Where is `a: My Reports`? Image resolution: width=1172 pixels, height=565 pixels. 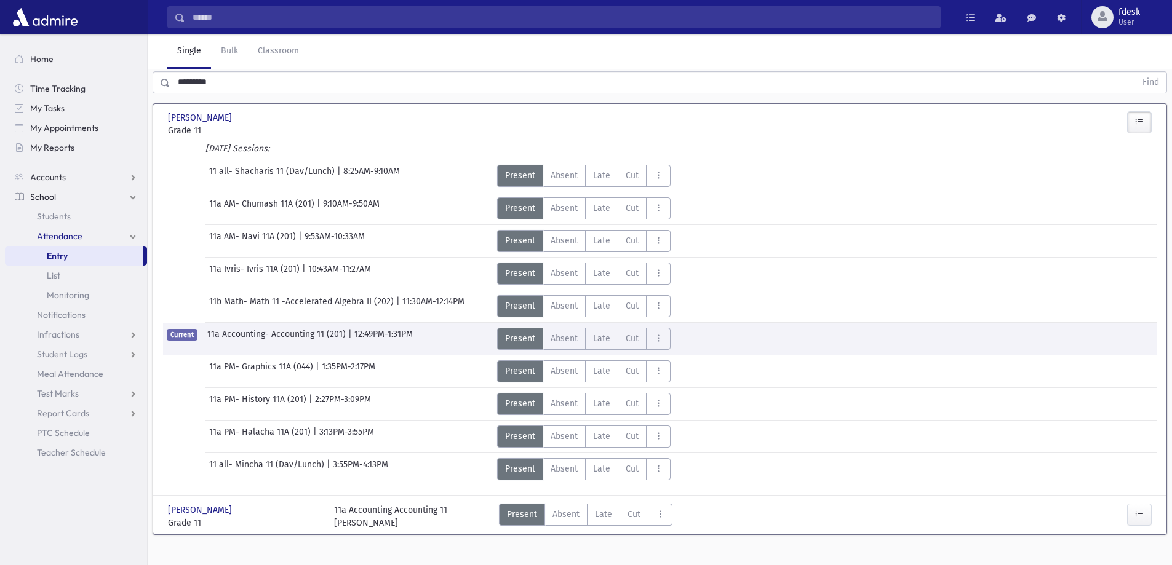 a: My Reports is located at coordinates (76, 148).